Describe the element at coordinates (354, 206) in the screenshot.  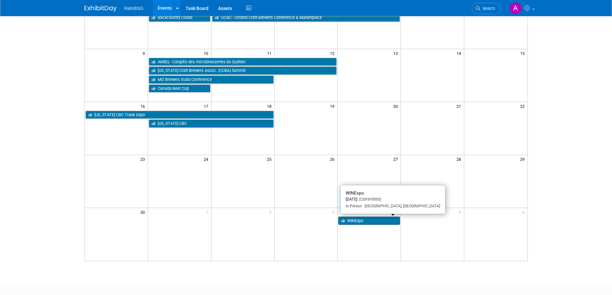
I see `span: In-Person` at that location.